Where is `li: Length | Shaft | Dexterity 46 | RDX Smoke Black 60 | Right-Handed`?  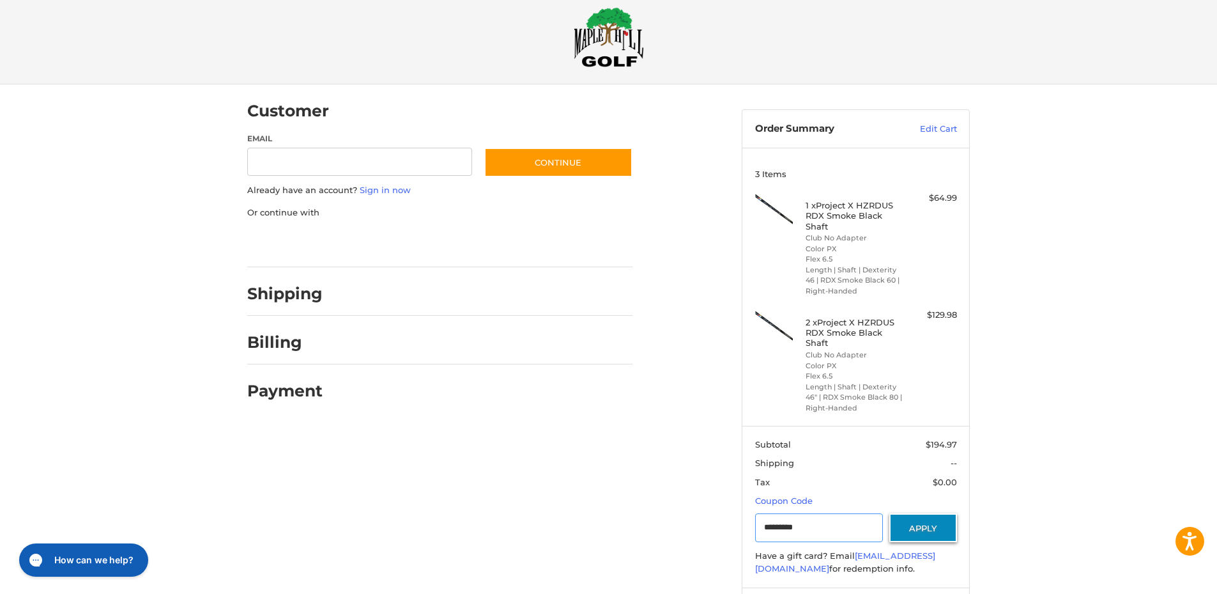
li: Length | Shaft | Dexterity 46 | RDX Smoke Black 60 | Right-Handed is located at coordinates (854, 281).